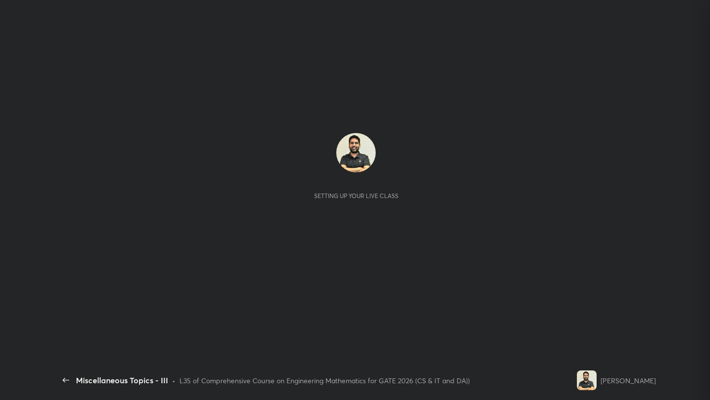 The width and height of the screenshot is (710, 400). Describe the element at coordinates (122, 381) in the screenshot. I see `div: Miscellaneous Topics - III` at that location.